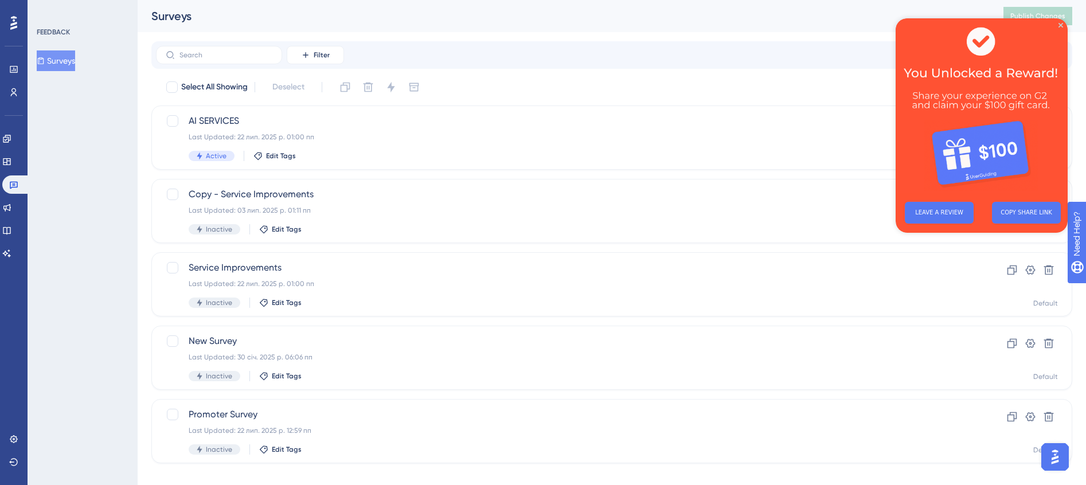 This screenshot has height=485, width=1086. What do you see at coordinates (1038, 16) in the screenshot?
I see `button: Publish Changes` at bounding box center [1038, 16].